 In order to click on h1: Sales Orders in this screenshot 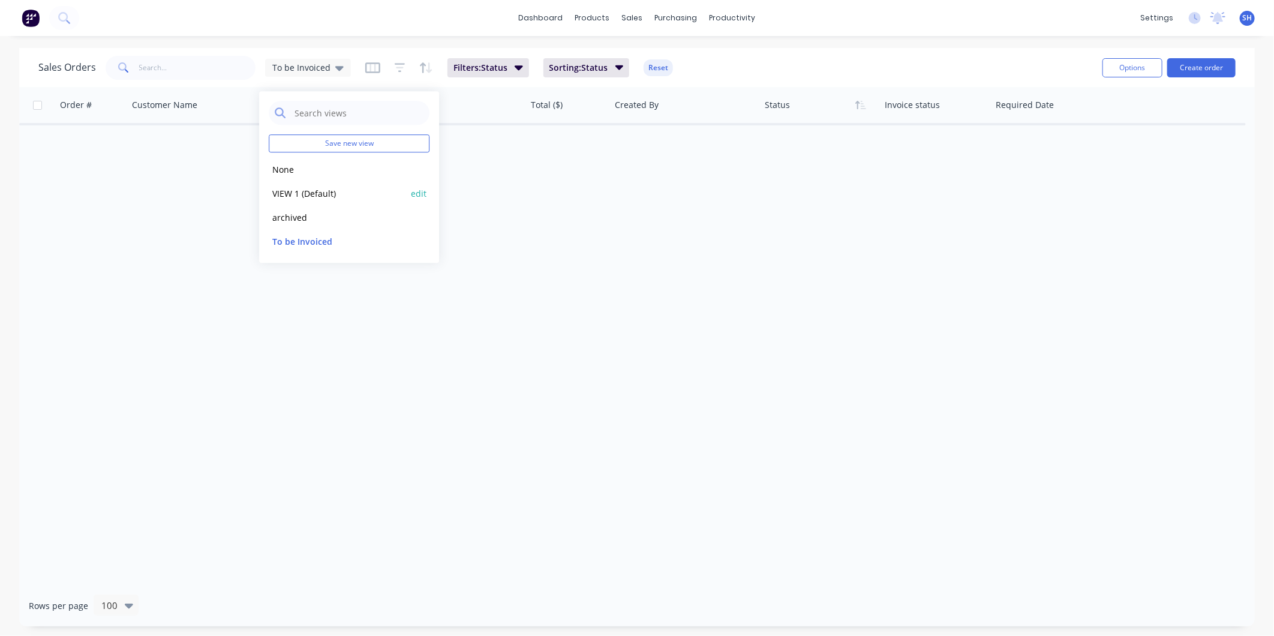, I will do `click(67, 67)`.